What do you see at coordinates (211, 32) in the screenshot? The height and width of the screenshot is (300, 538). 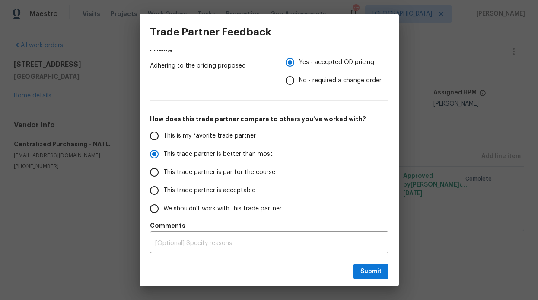 I see `h3: Trade Partner Feedback` at bounding box center [211, 32].